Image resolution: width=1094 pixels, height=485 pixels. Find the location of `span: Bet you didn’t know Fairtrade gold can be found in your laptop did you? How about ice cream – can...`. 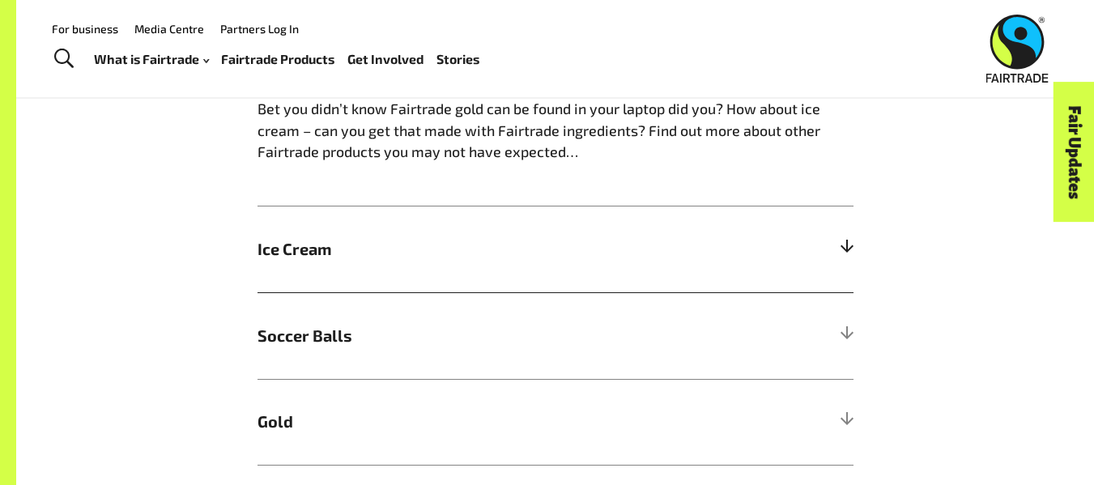

span: Bet you didn’t know Fairtrade gold can be found in your laptop did you? How about ice cream – can... is located at coordinates (538, 130).